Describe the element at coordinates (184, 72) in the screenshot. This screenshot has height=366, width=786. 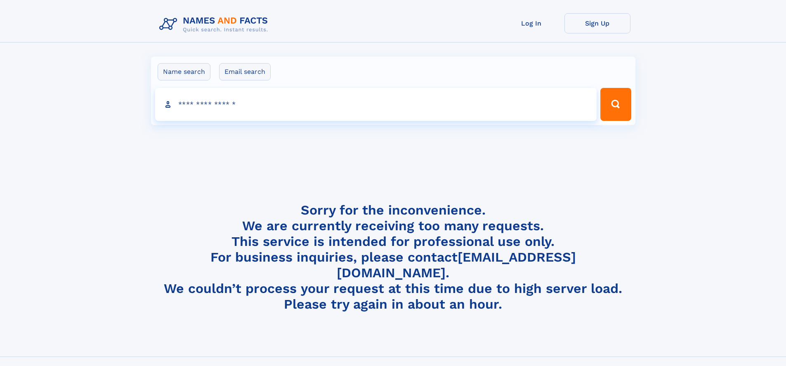
I see `label: Name search` at that location.